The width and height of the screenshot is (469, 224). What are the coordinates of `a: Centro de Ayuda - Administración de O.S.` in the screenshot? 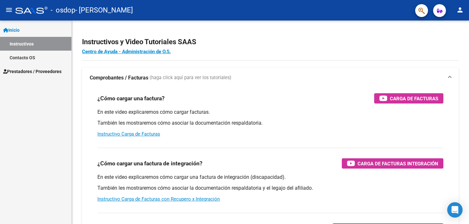 It's located at (126, 52).